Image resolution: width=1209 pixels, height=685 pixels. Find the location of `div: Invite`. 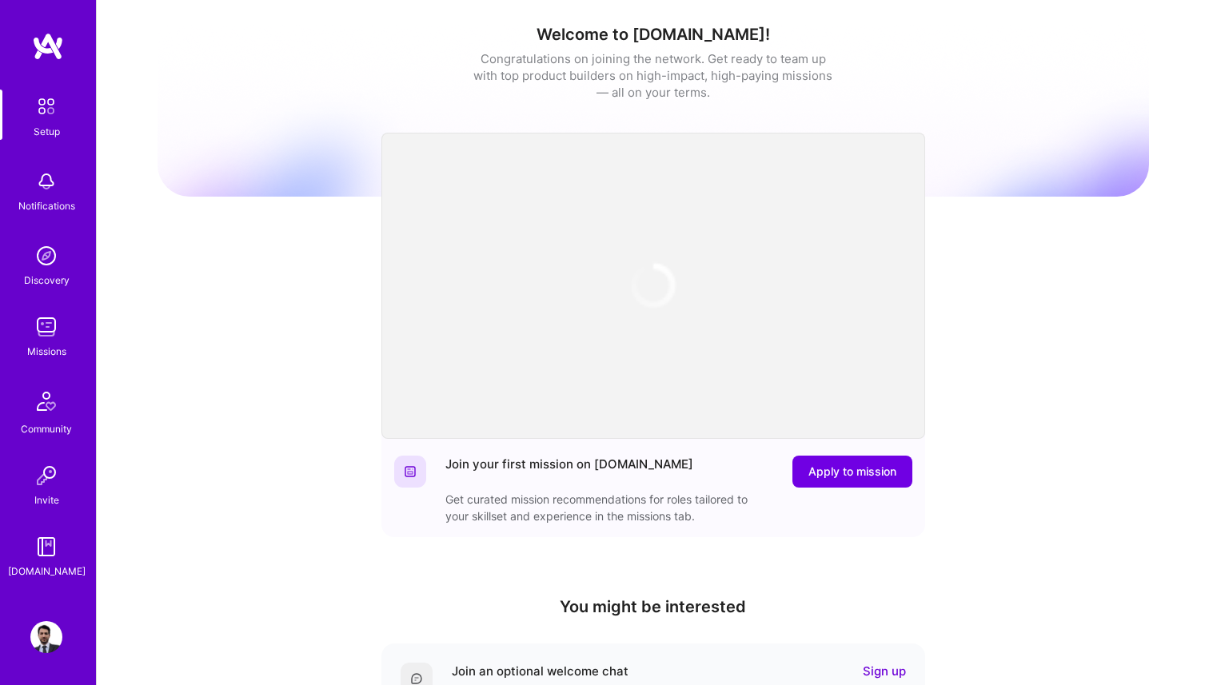

div: Invite is located at coordinates (46, 500).